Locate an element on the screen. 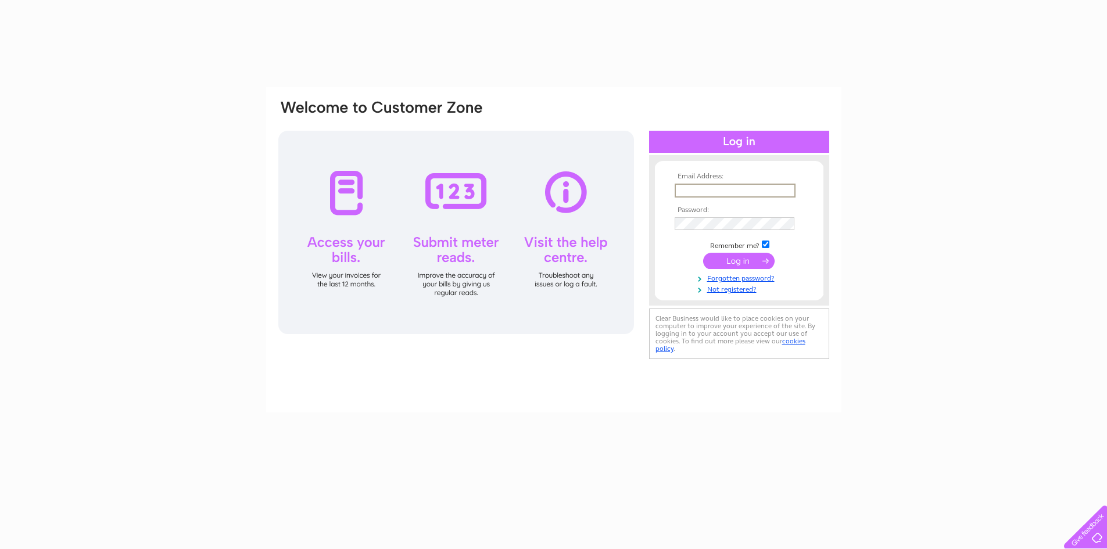 The width and height of the screenshot is (1107, 549). td: Remember me? is located at coordinates (739, 245).